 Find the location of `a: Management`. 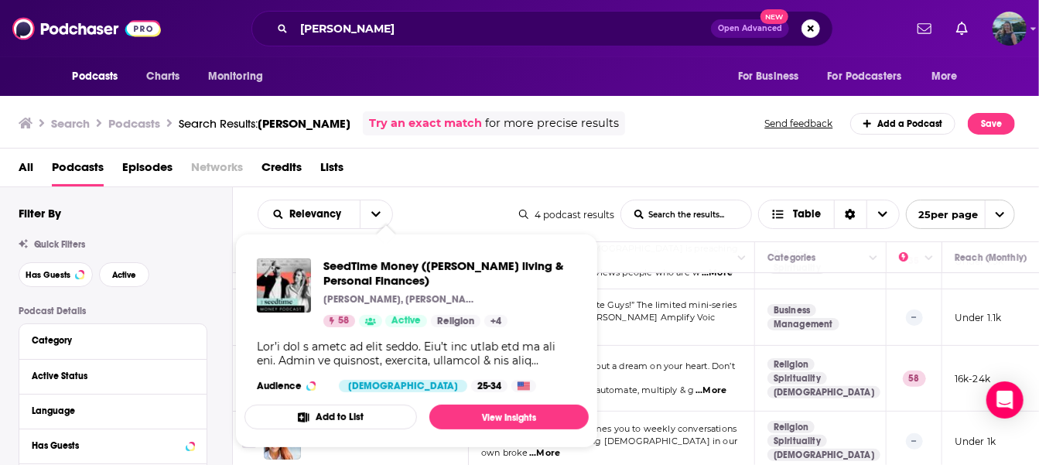

a: Management is located at coordinates (803, 324).